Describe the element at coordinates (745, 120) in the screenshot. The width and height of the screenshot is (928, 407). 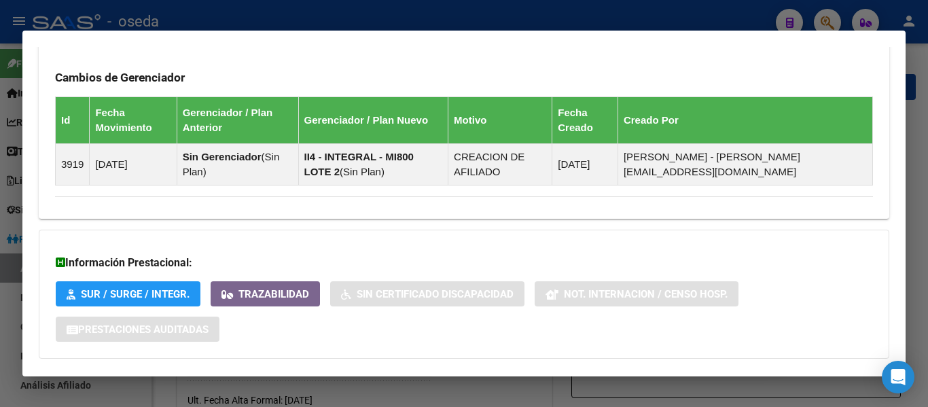
I see `th: Creado Por` at that location.